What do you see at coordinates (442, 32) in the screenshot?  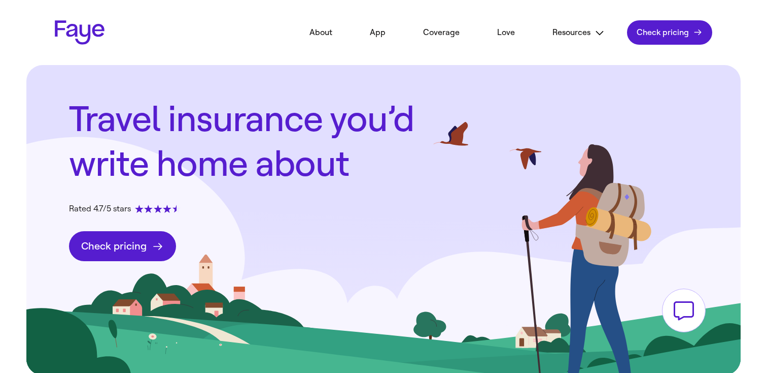 I see `a: Coverage` at bounding box center [442, 32].